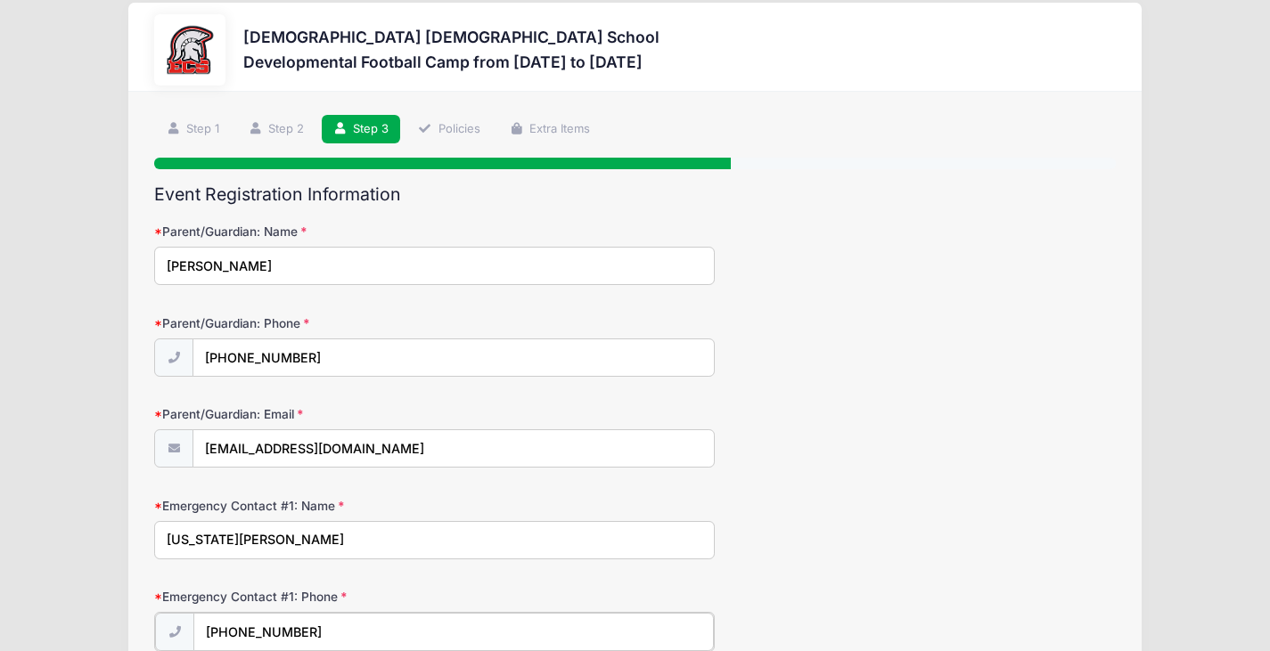  I want to click on a: Policies, so click(449, 129).